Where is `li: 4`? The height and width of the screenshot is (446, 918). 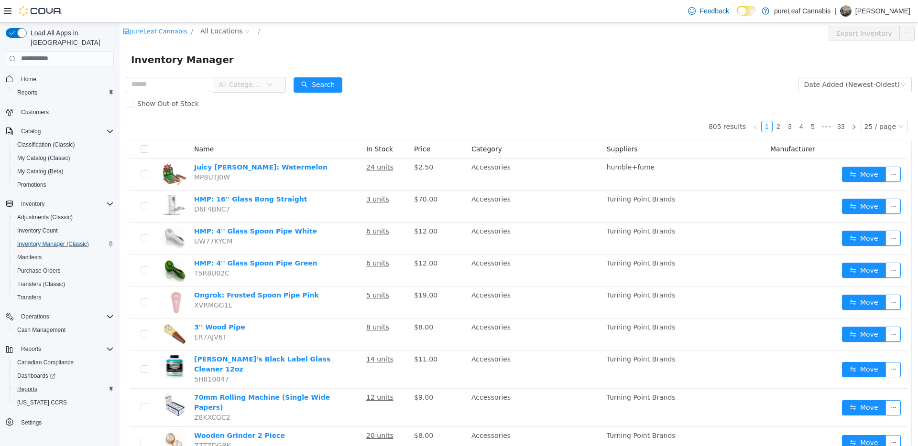 li: 4 is located at coordinates (682, 104).